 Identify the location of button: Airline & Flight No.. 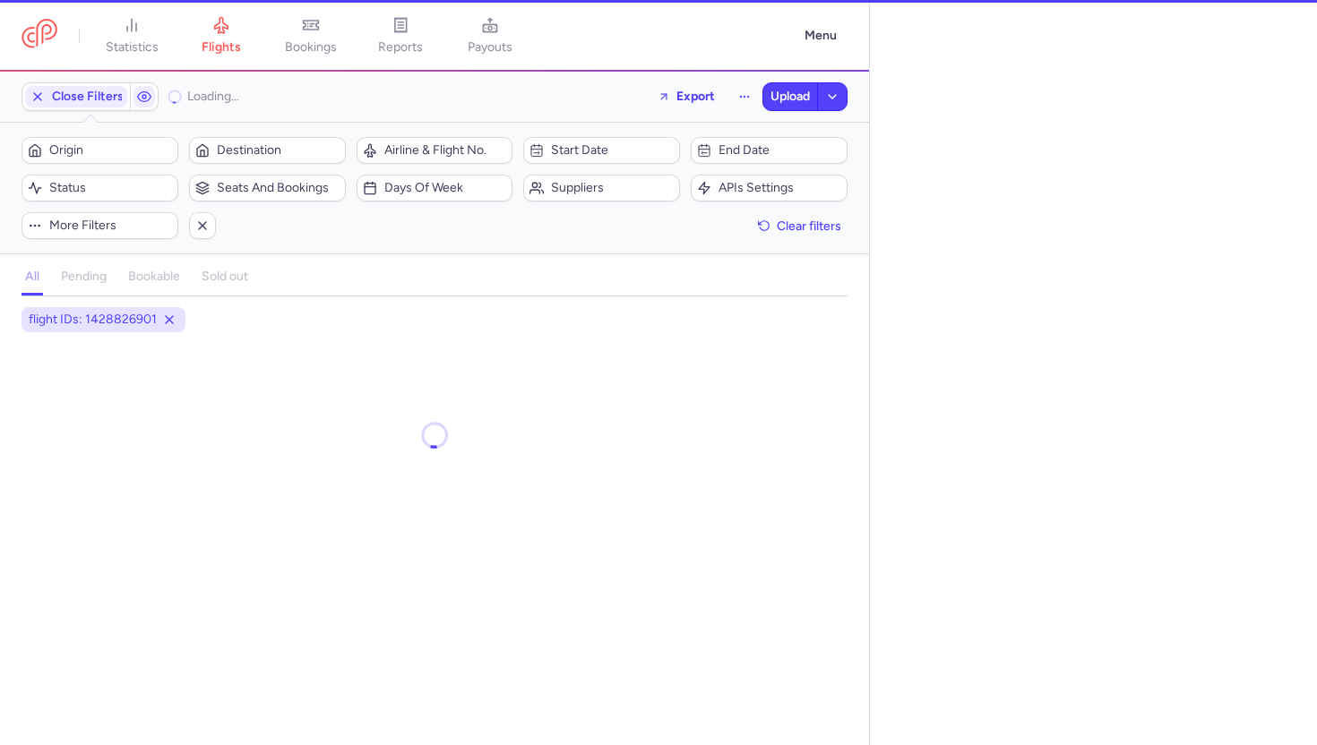
(434, 151).